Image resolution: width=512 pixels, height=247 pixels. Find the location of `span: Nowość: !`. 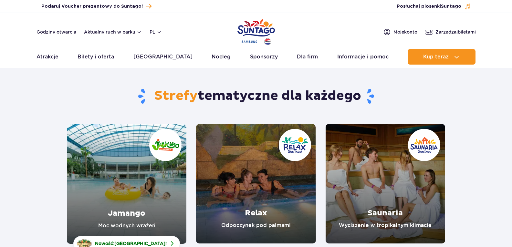

span: Nowość: ! is located at coordinates (131, 243).